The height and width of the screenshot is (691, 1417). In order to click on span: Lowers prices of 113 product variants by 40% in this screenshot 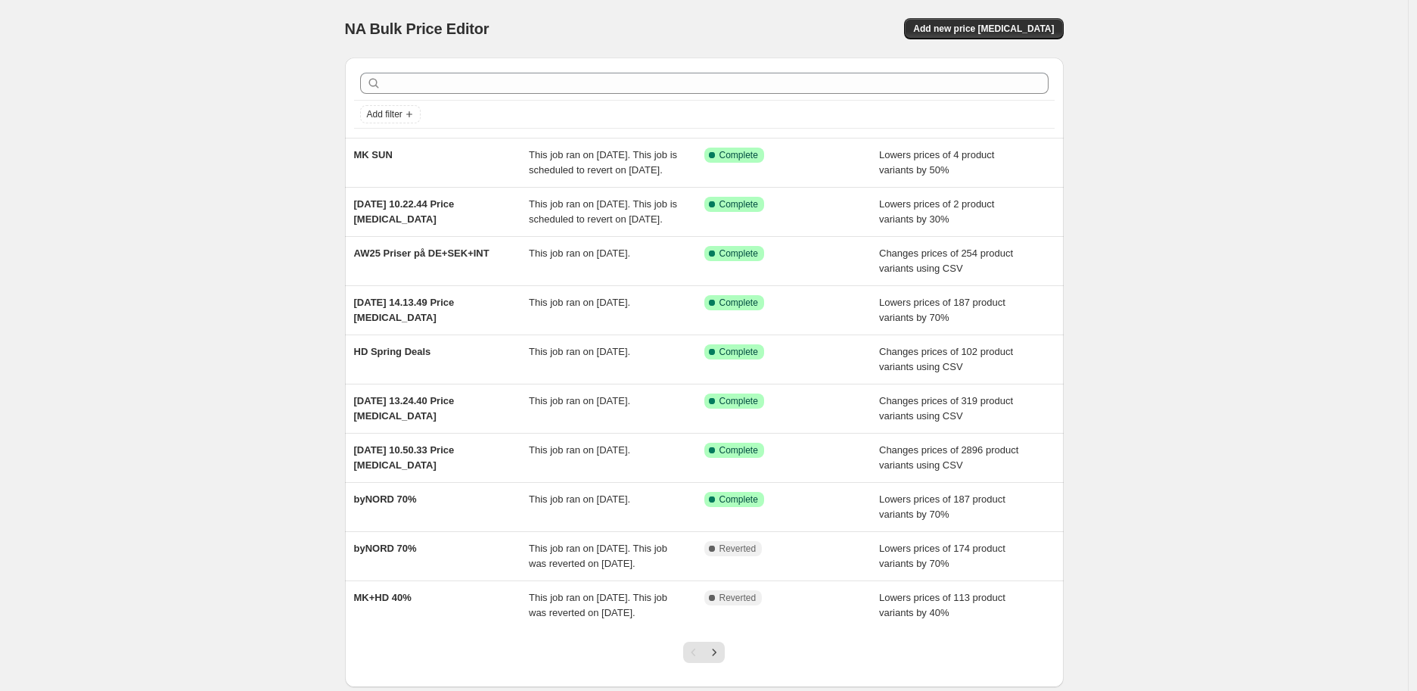, I will do `click(942, 604)`.